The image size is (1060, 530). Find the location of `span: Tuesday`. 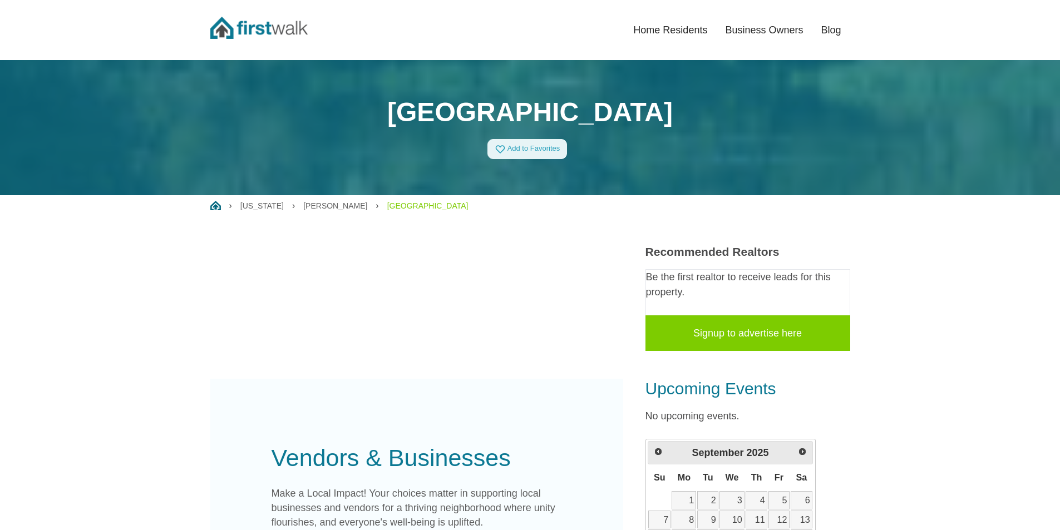

span: Tuesday is located at coordinates (707, 477).